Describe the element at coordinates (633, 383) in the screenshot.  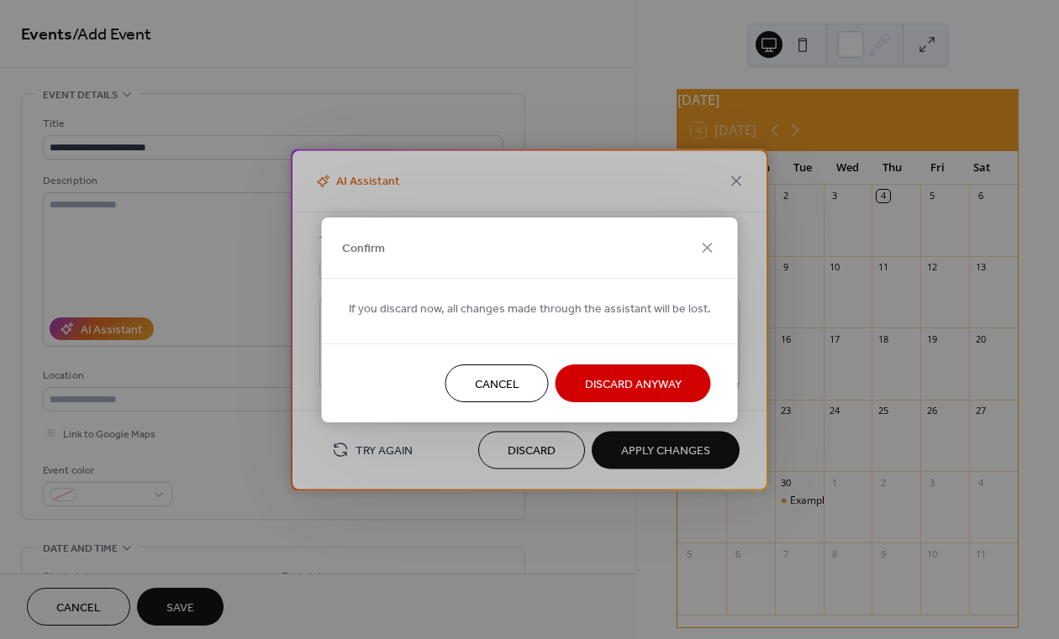
I see `button: Discard Anyway` at that location.